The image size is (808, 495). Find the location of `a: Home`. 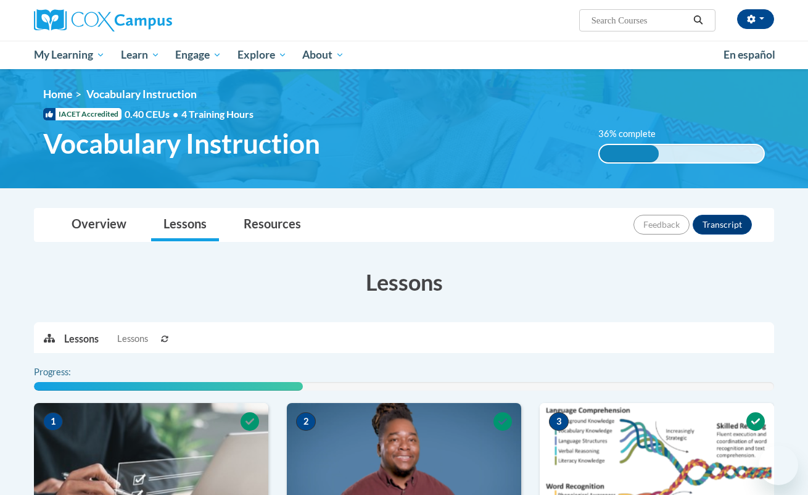

a: Home is located at coordinates (57, 94).